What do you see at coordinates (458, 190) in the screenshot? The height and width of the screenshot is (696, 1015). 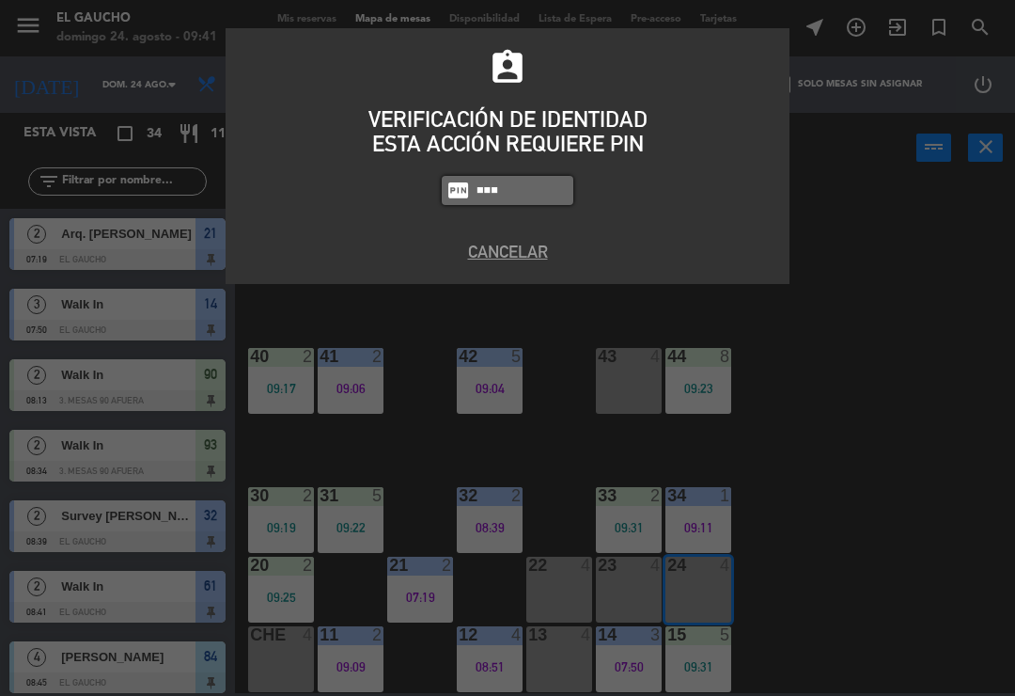 I see `i: fiber_pin` at bounding box center [458, 190].